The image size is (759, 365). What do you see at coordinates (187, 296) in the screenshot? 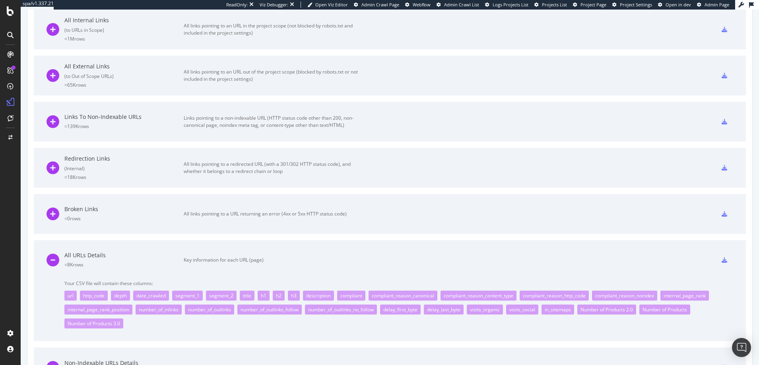
I see `div: segment_1` at bounding box center [187, 296].